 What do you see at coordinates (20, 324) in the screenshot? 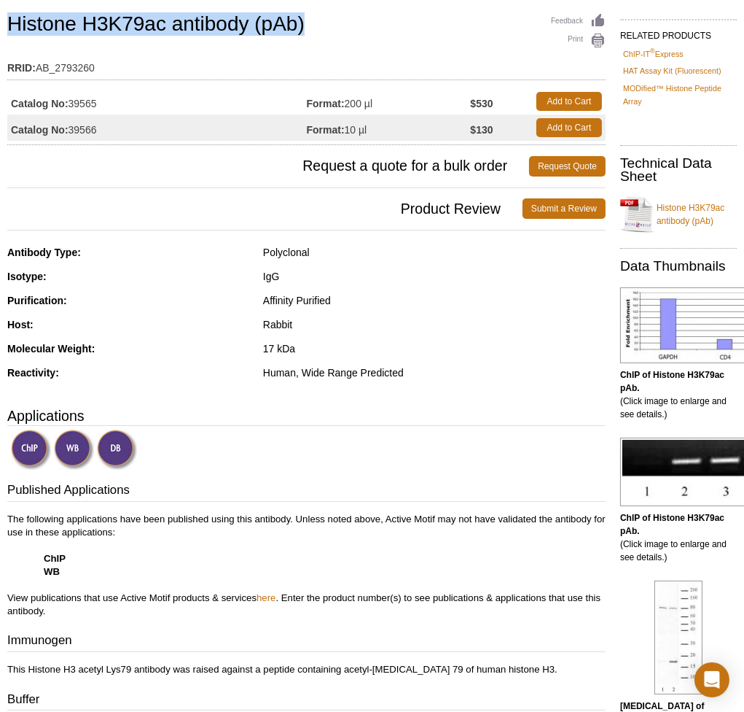
I see `strong: Host:` at bounding box center [20, 324].